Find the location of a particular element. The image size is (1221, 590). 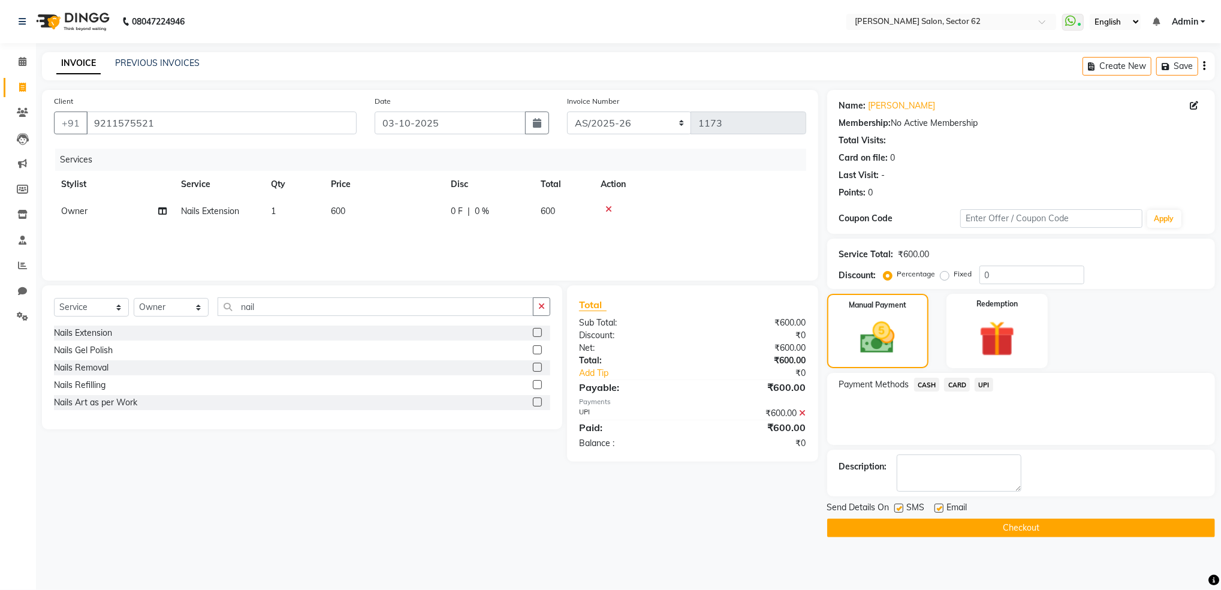

a: PREVIOUS INVOICES is located at coordinates (157, 63).